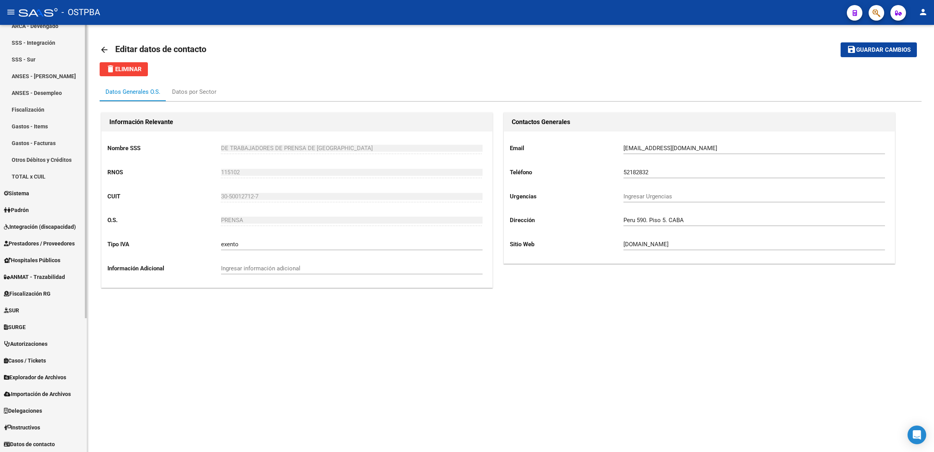 The width and height of the screenshot is (934, 452). I want to click on p: CUIT, so click(164, 196).